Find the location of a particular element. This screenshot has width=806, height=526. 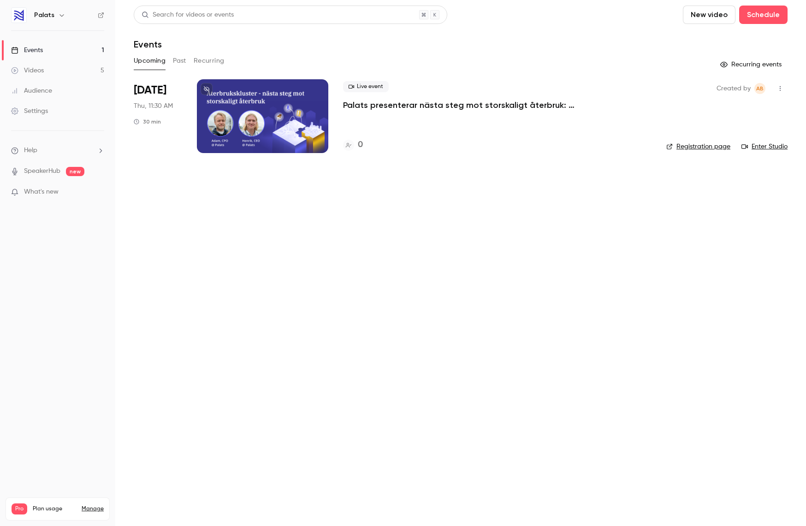

span: new is located at coordinates (75, 171).